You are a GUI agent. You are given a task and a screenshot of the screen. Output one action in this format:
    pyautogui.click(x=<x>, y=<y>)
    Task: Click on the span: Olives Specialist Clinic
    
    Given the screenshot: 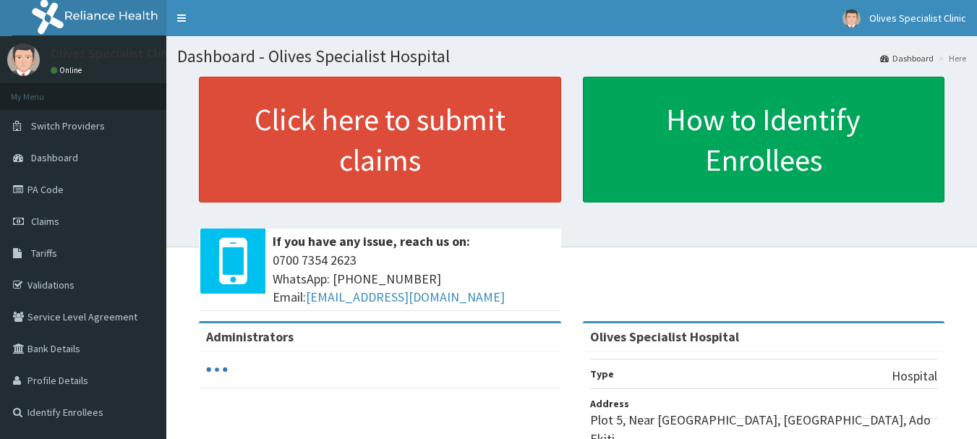 What is the action you would take?
    pyautogui.click(x=917, y=18)
    